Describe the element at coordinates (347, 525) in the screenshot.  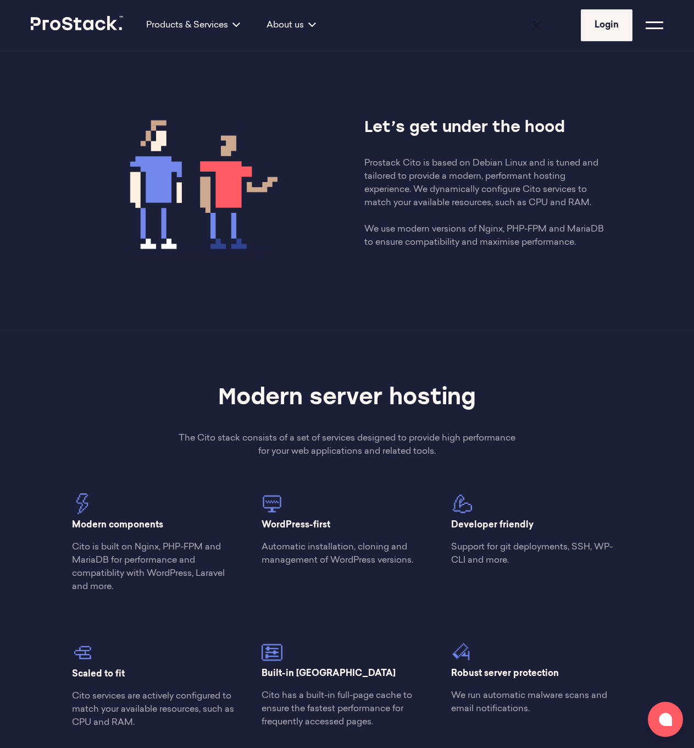
I see `p: WordPress-first` at that location.